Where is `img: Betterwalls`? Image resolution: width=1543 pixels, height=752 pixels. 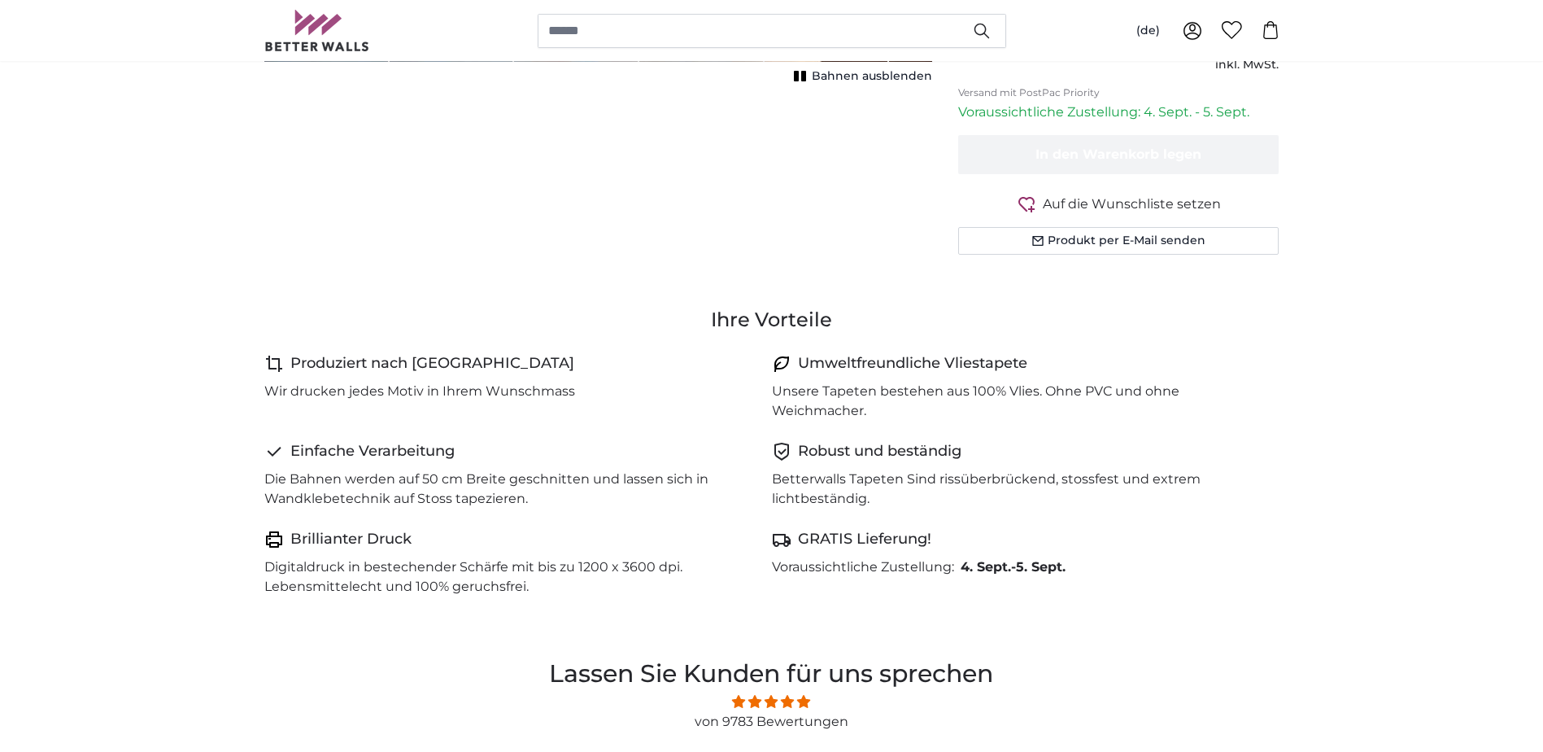
img: Betterwalls is located at coordinates (317, 30).